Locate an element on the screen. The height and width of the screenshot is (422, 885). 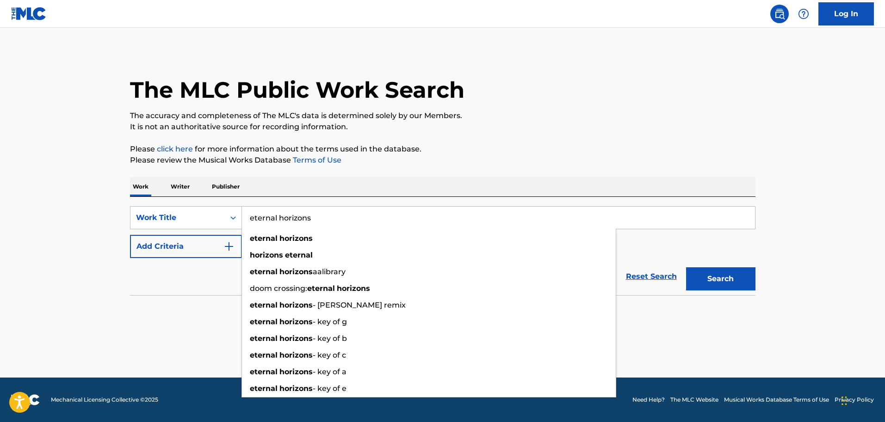
a: Need Help? is located at coordinates (649, 399).